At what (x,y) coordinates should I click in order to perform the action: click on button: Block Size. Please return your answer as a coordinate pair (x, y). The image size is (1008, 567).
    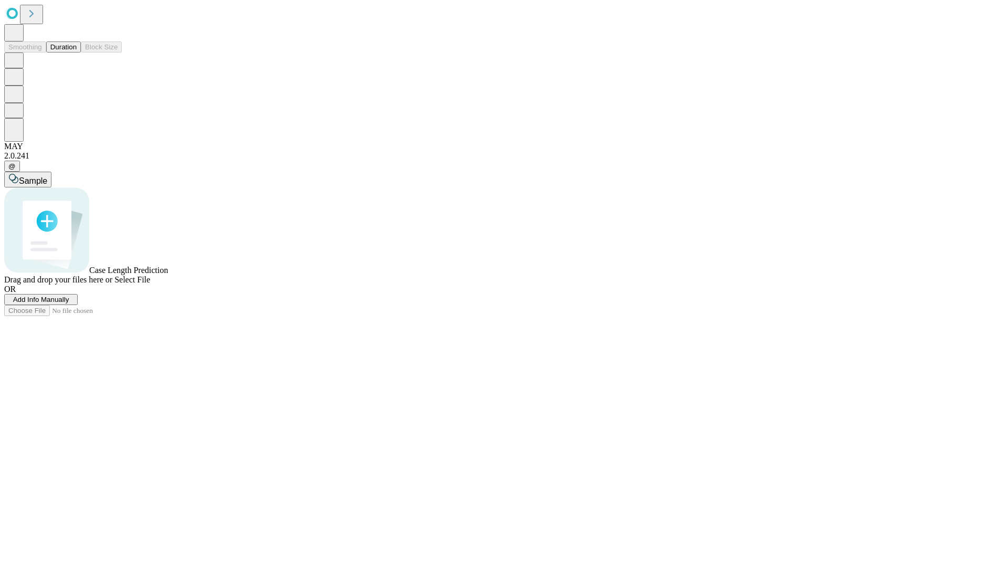
    Looking at the image, I should click on (101, 47).